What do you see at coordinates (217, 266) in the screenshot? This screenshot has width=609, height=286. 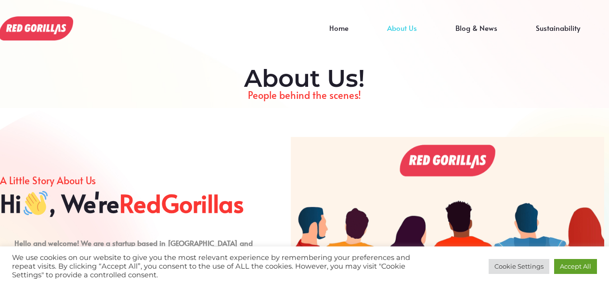 I see `div: We use cookies on our website to give you the most relevant experience by remembering your prefer...` at bounding box center [217, 266].